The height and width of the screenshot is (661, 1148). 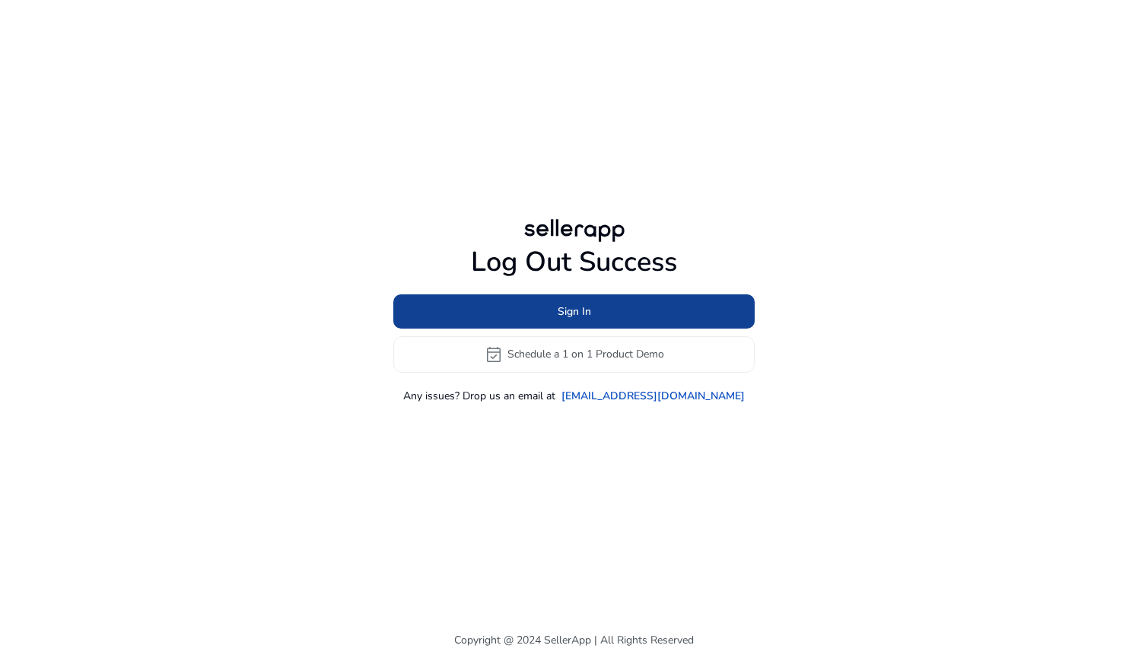 I want to click on span: event_available, so click(x=494, y=355).